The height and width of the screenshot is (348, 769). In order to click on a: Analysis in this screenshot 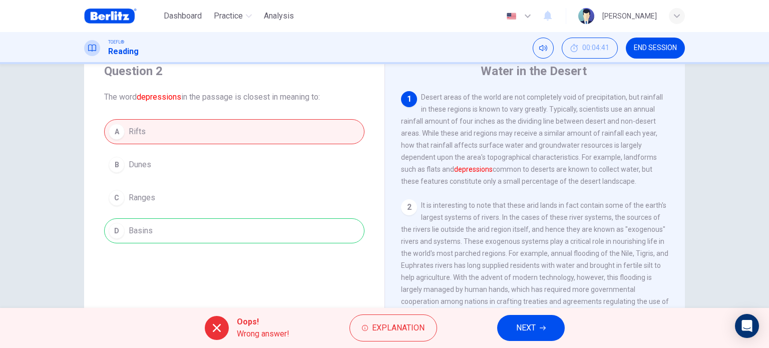, I will do `click(279, 16)`.